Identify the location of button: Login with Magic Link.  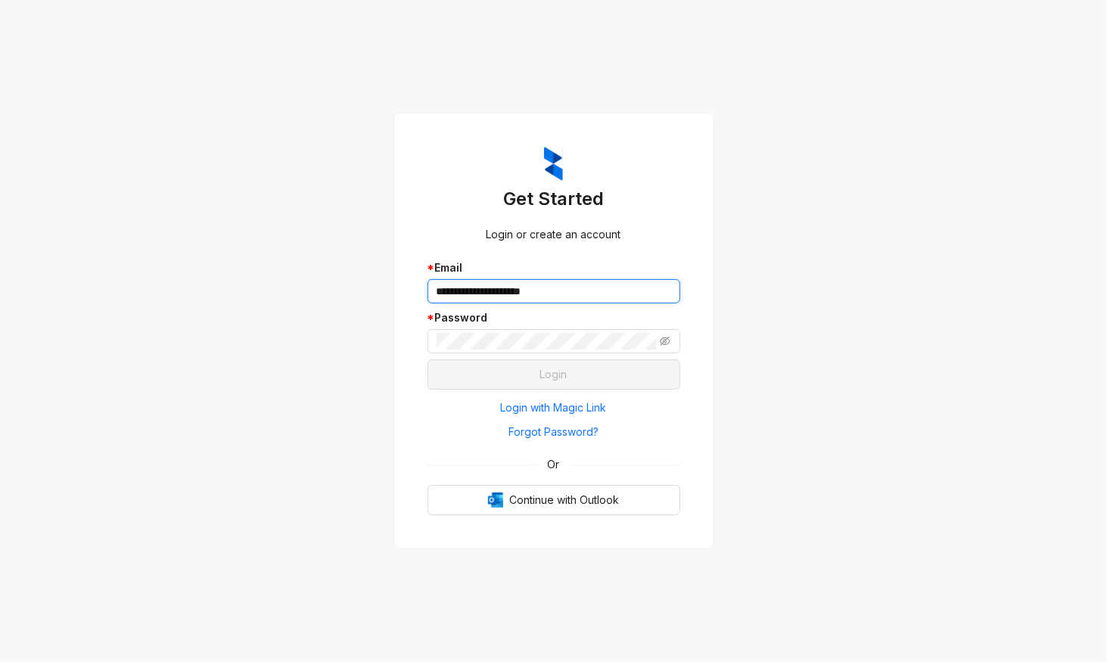
(554, 408).